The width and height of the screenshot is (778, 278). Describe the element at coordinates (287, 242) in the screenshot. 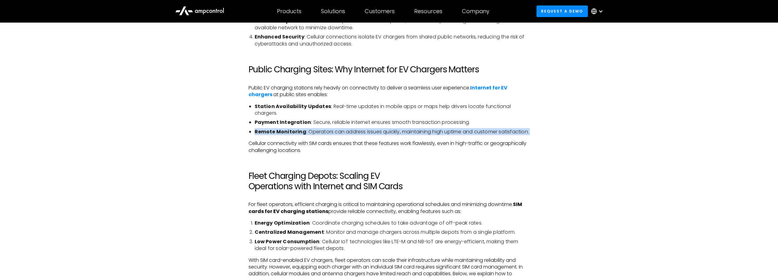

I see `strong: Low Power Consumption` at that location.